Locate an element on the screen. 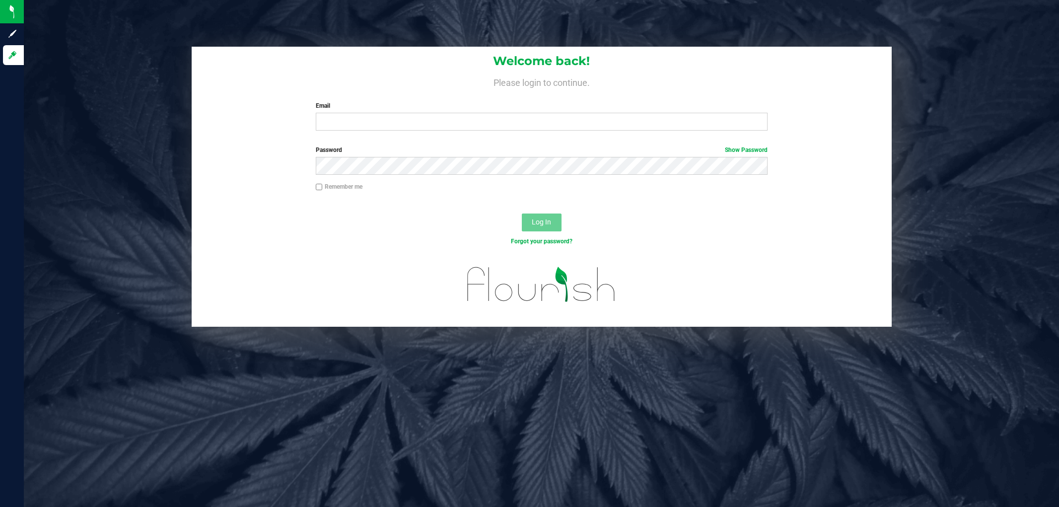 Image resolution: width=1059 pixels, height=507 pixels. img: flourish_logo.svg is located at coordinates (541, 284).